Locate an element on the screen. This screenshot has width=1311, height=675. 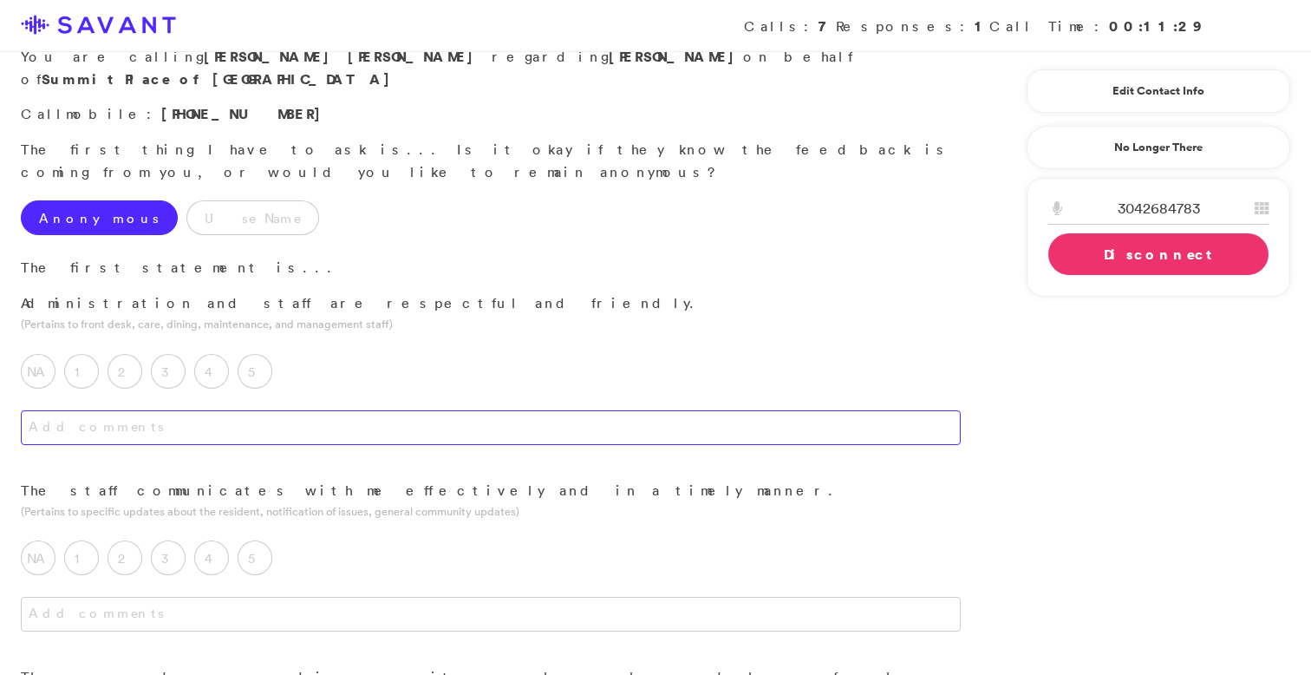
p: (Pertains to specific updates about the resident, notification of issues, general community updates) is located at coordinates (491, 511).